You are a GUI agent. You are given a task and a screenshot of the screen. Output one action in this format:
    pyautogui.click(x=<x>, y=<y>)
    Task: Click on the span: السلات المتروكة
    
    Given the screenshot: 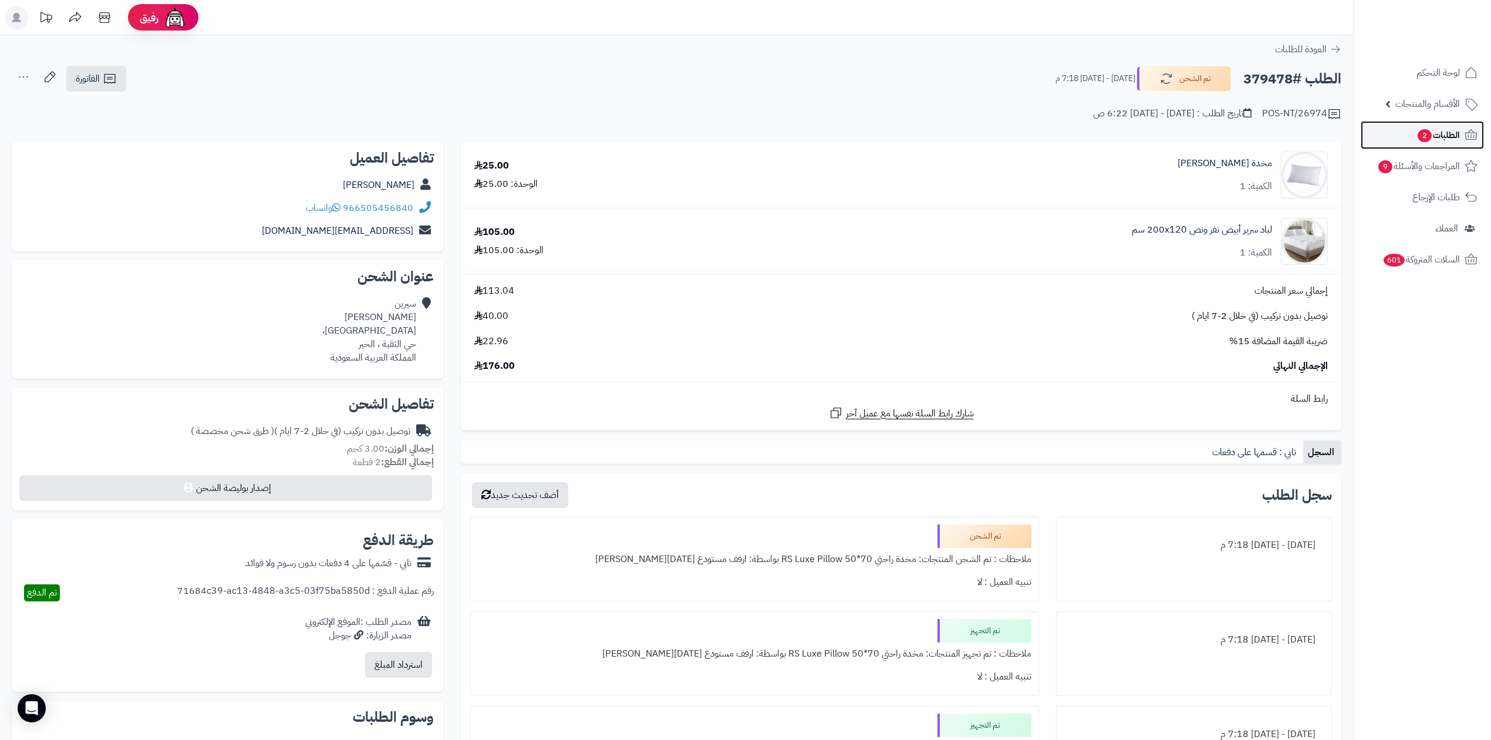 What is the action you would take?
    pyautogui.click(x=1421, y=259)
    